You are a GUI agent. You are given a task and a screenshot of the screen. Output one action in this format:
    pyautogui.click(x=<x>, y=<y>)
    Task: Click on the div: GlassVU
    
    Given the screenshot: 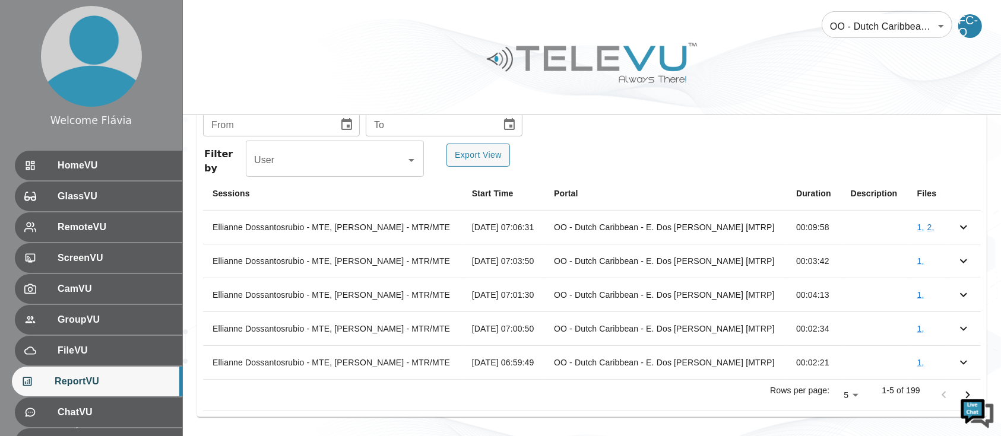 What is the action you would take?
    pyautogui.click(x=99, y=196)
    